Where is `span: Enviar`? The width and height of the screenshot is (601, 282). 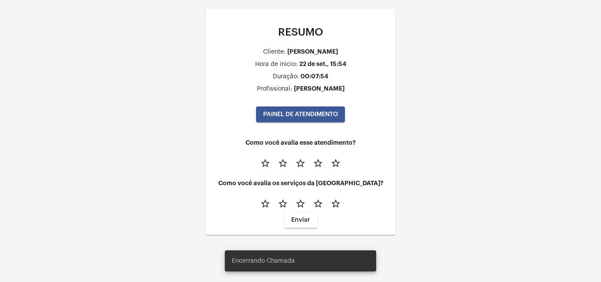
span: Enviar is located at coordinates (301, 220).